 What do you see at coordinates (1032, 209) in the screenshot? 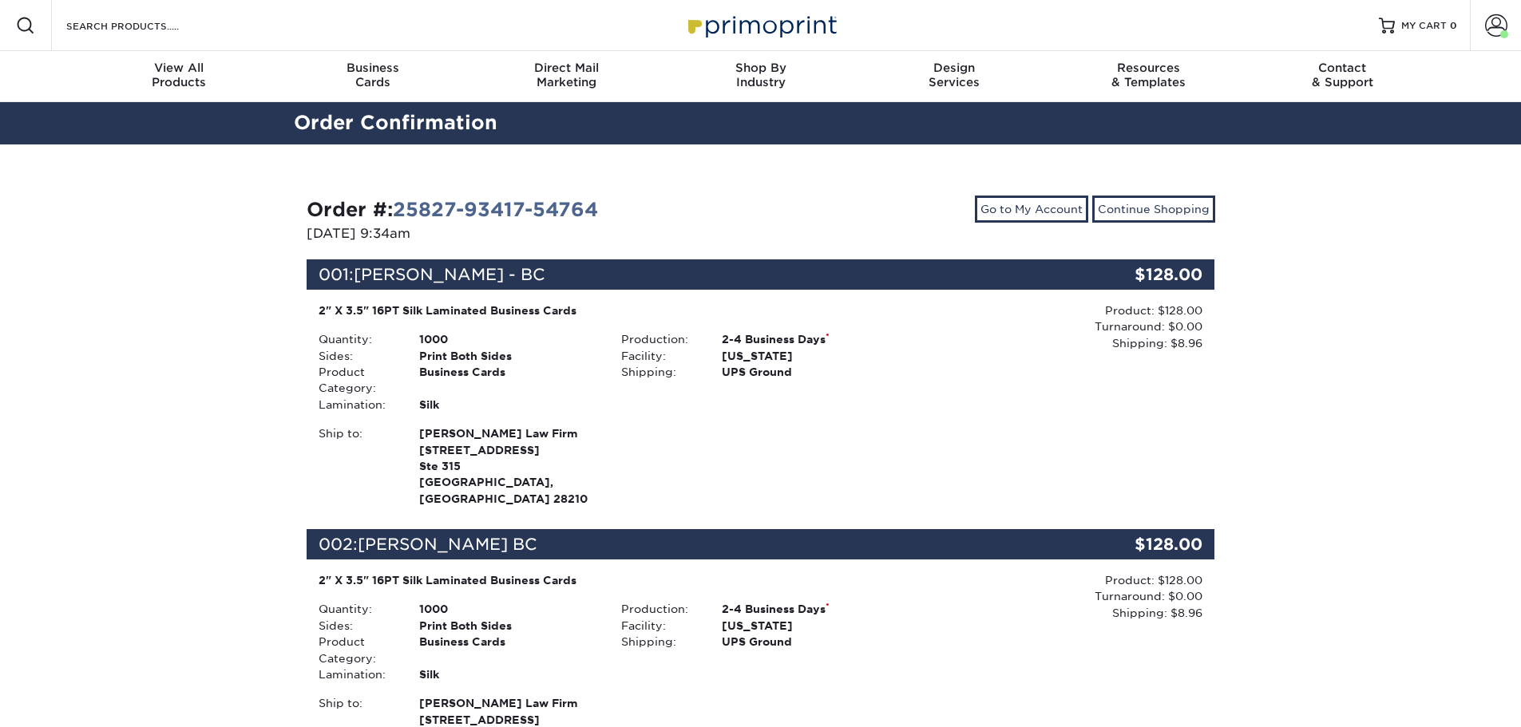
I see `a: Go to My Account` at bounding box center [1032, 209].